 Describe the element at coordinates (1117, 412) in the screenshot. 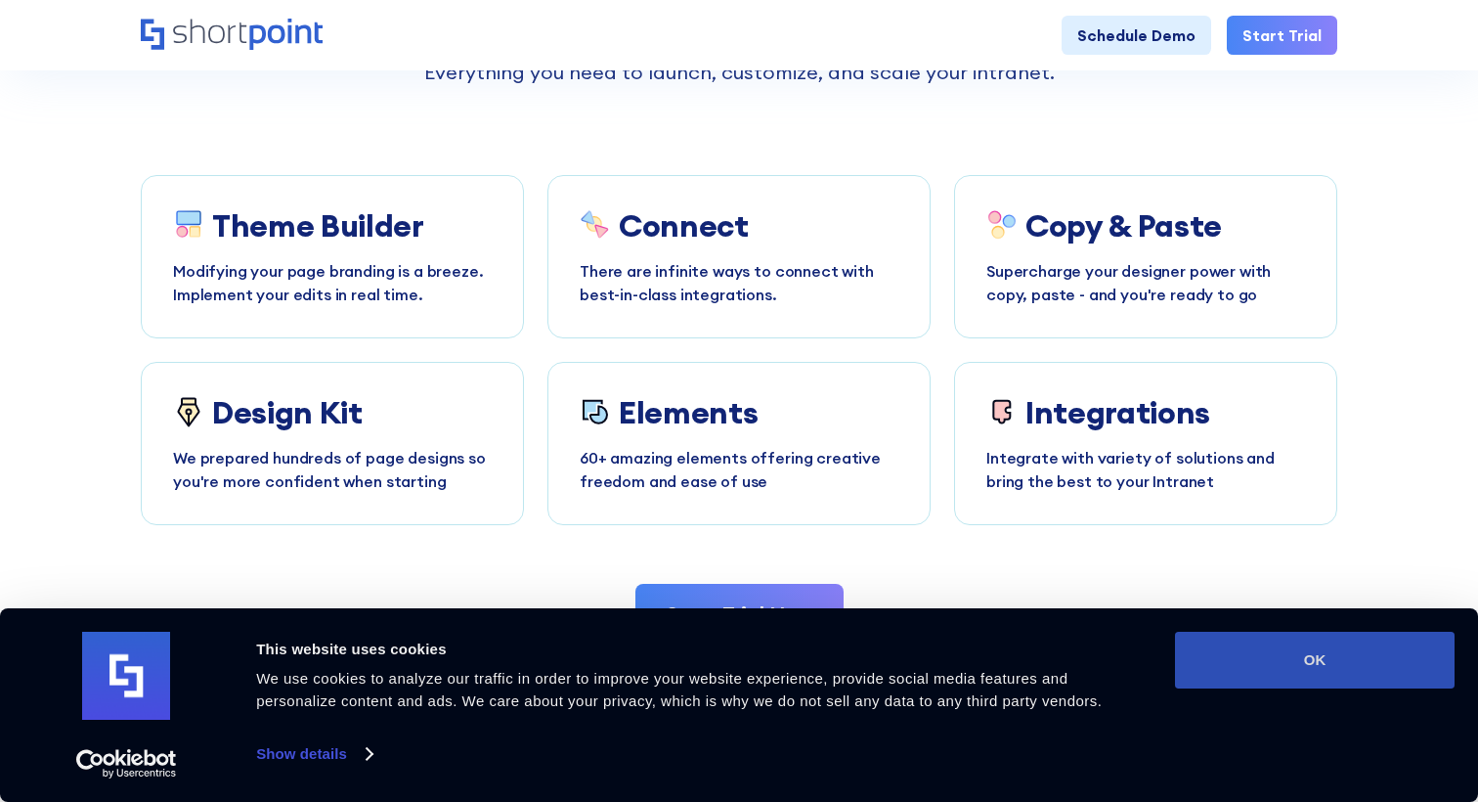

I see `h3: Integrations` at that location.